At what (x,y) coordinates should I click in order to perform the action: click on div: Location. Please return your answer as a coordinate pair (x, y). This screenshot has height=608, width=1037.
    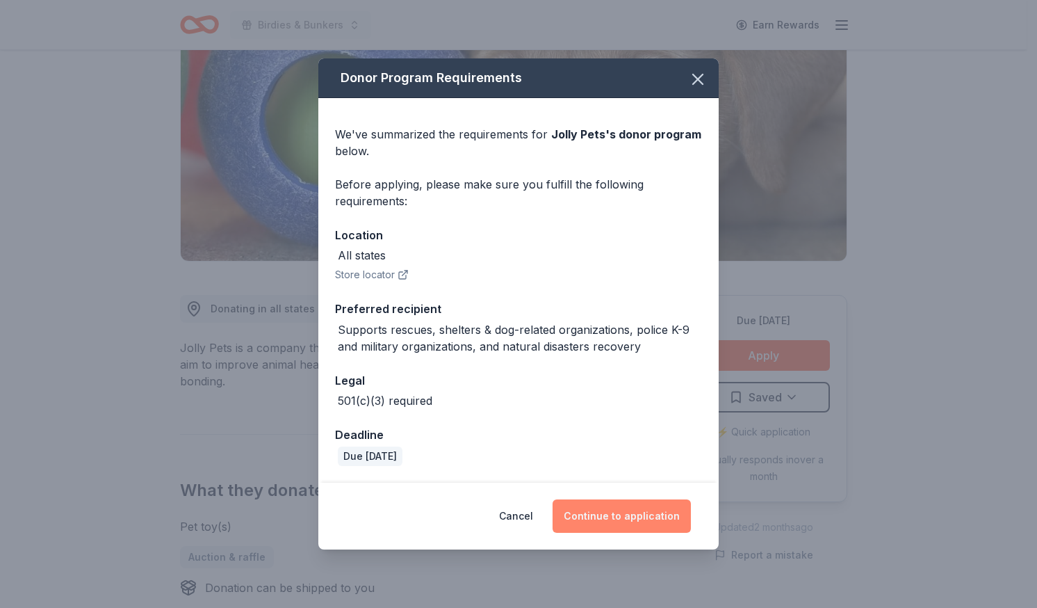
    Looking at the image, I should click on (519, 235).